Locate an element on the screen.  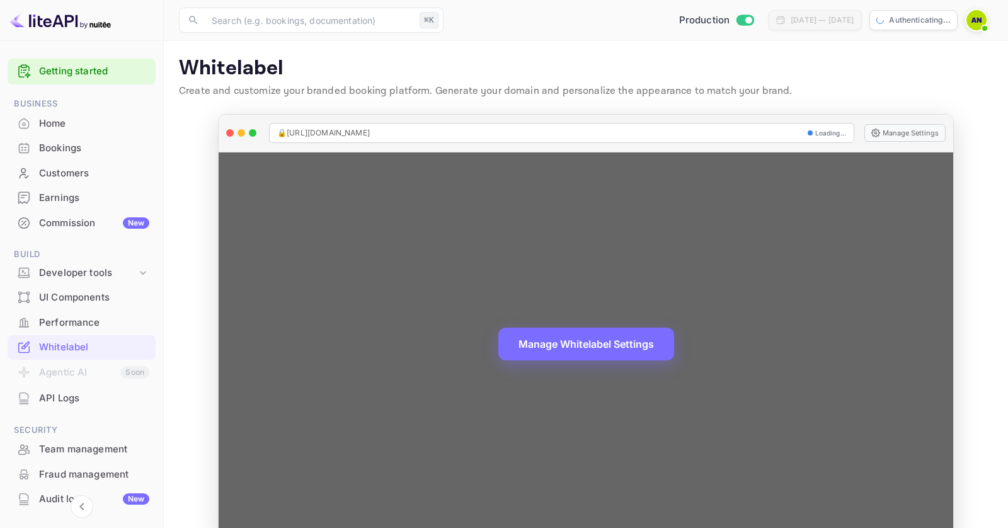
a: Customers is located at coordinates (81, 173).